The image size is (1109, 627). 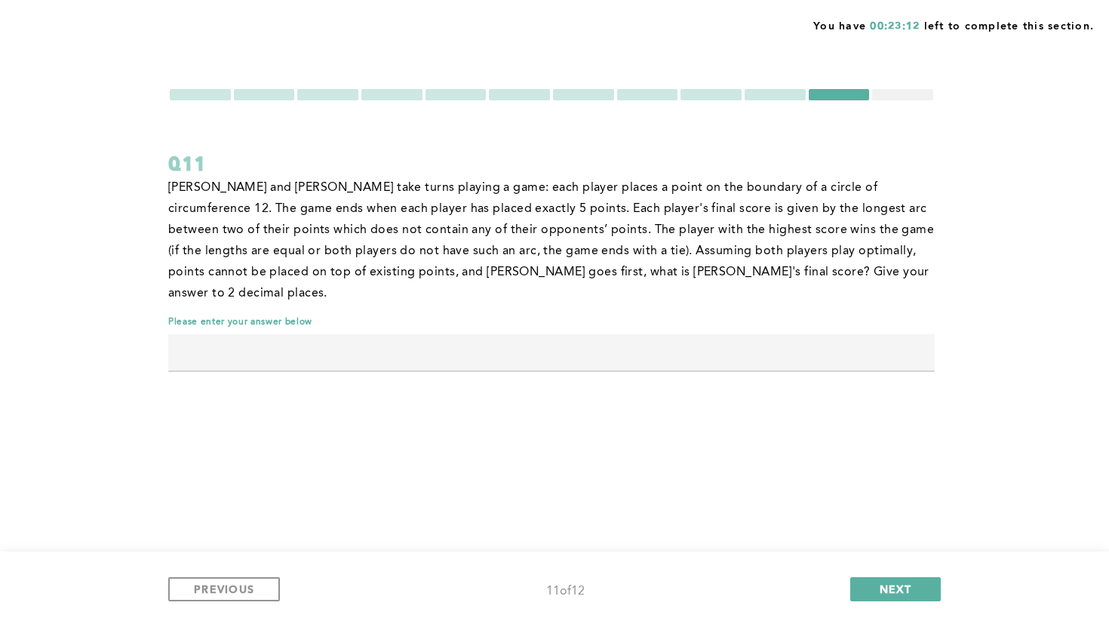 What do you see at coordinates (552, 322) in the screenshot?
I see `span: Please enter your answer below` at bounding box center [552, 322].